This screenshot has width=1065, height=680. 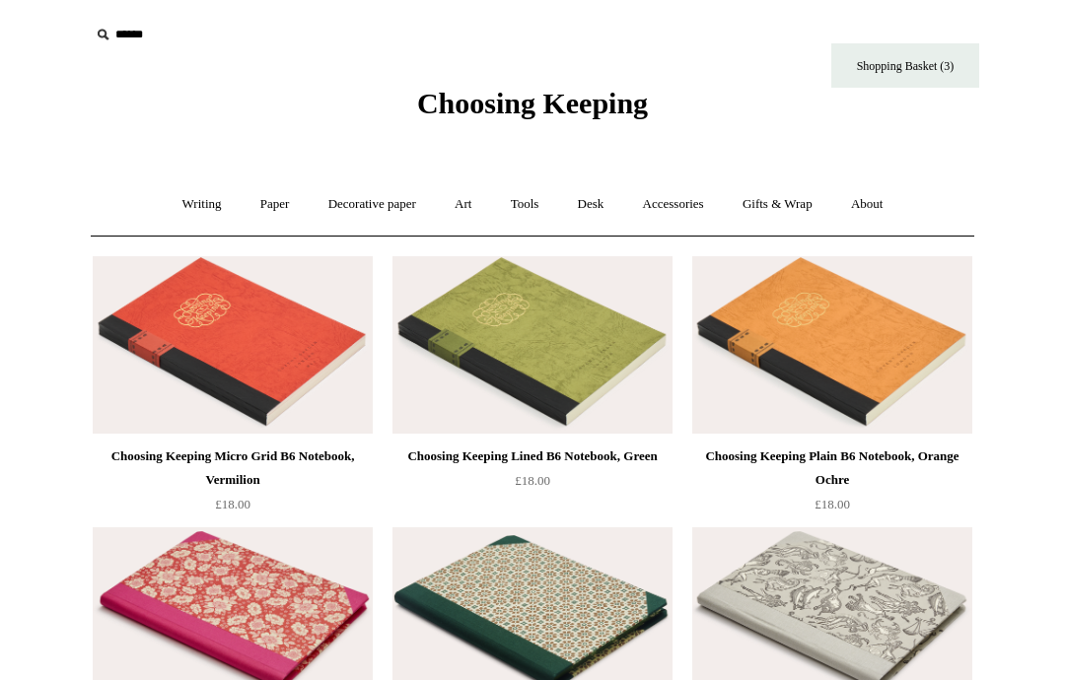 I want to click on a: Choosing Keeping Micro Grid B6 Notebook, Vermilion Choosing Keeping Micro Grid B6 Notebook, Vermi..., so click(x=233, y=345).